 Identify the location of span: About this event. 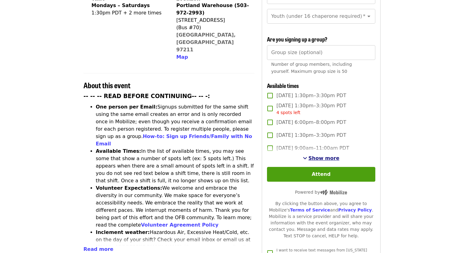
(107, 85).